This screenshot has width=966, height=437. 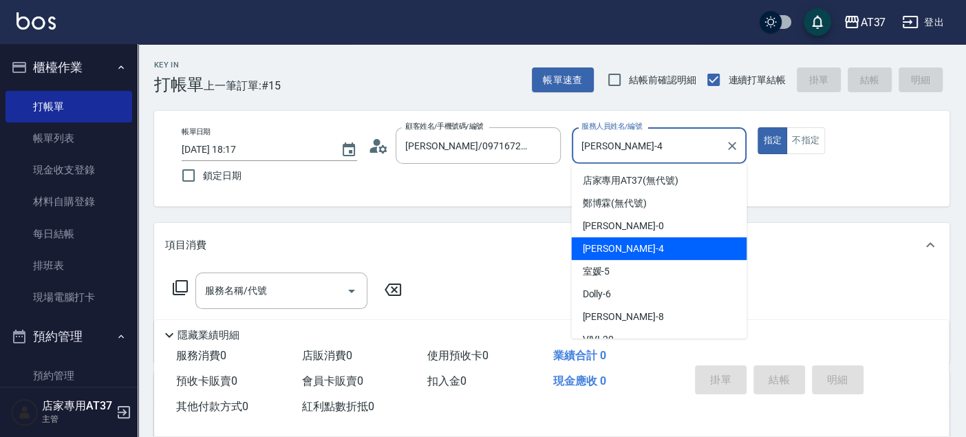 What do you see at coordinates (332, 380) in the screenshot?
I see `span: 會員卡販賣 0` at bounding box center [332, 380].